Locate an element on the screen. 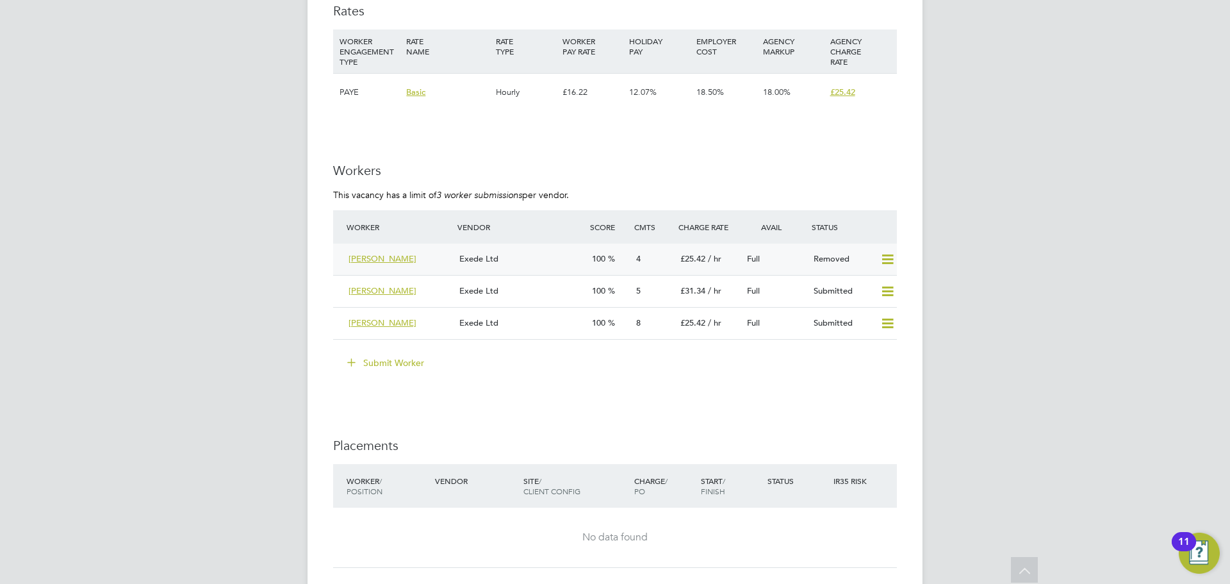 This screenshot has width=1230, height=584. div: Charge is located at coordinates (664, 486).